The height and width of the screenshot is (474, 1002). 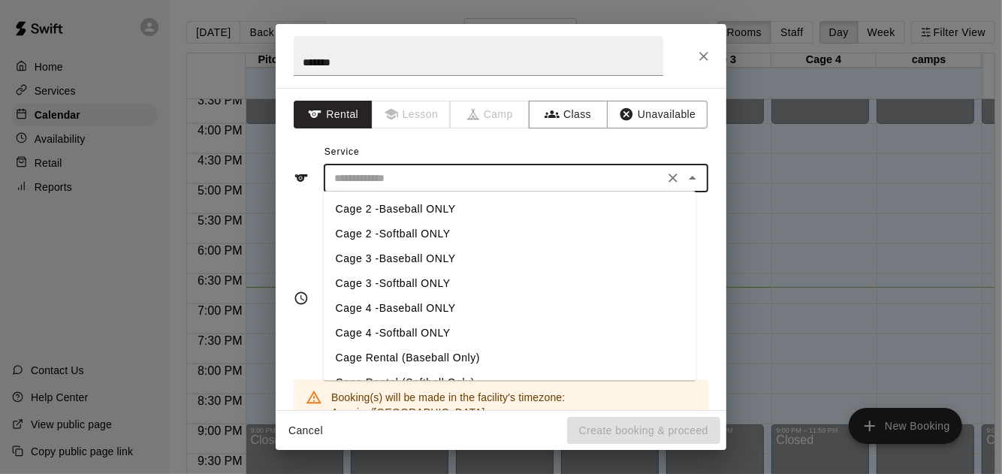 What do you see at coordinates (306, 430) in the screenshot?
I see `button: Cancel` at bounding box center [306, 430].